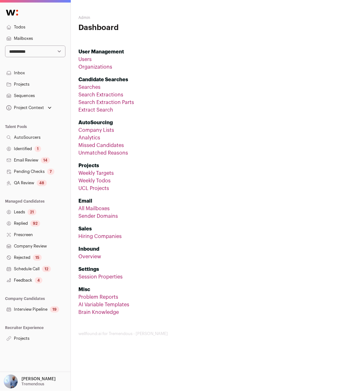 This screenshot has height=391, width=355. What do you see at coordinates (123, 18) in the screenshot?
I see `h2: Admin` at bounding box center [123, 18].